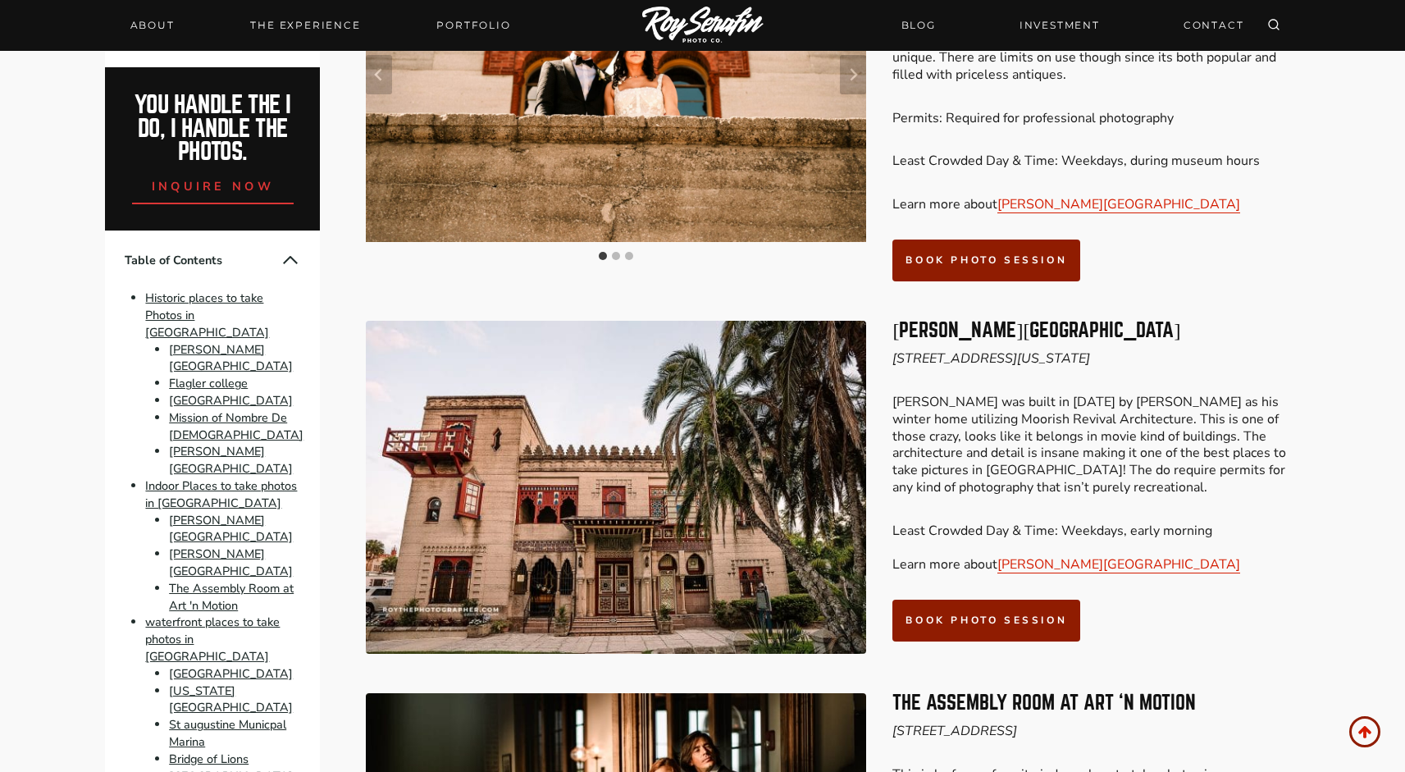 This screenshot has width=1405, height=772. What do you see at coordinates (616, 256) in the screenshot?
I see `ul: Select a slide to show` at bounding box center [616, 256].